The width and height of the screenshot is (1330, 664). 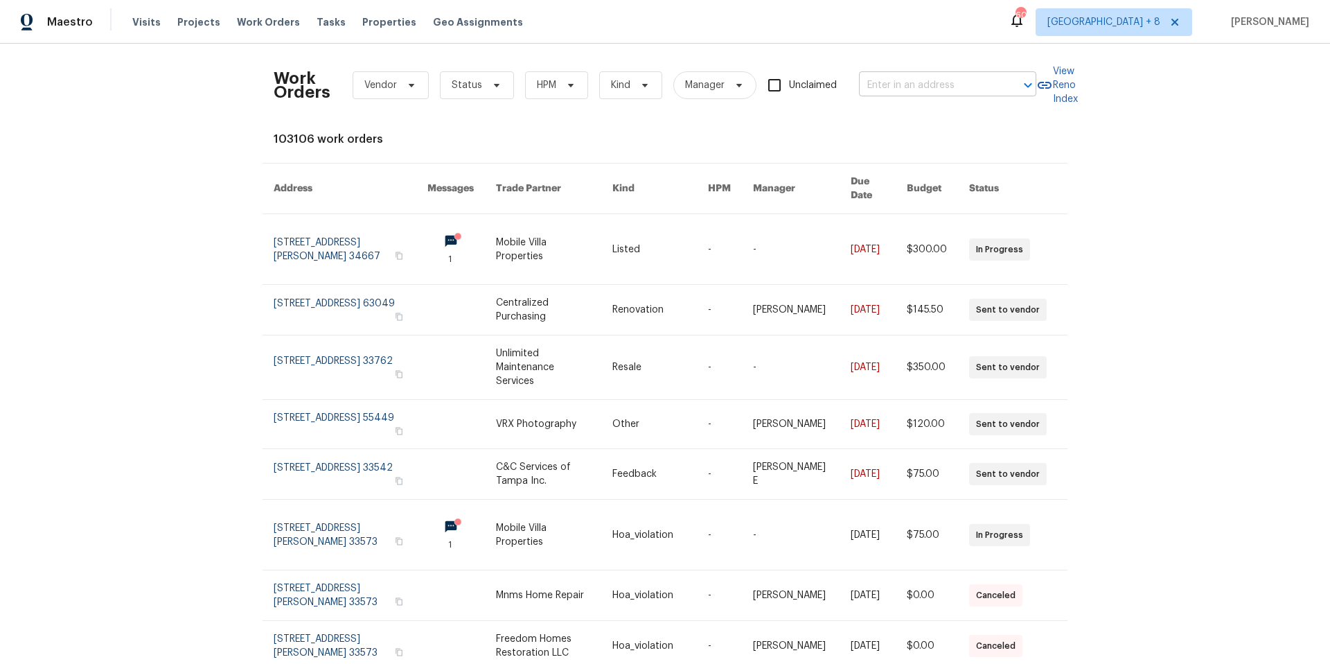 I want to click on a: View Reno Index, so click(x=1057, y=85).